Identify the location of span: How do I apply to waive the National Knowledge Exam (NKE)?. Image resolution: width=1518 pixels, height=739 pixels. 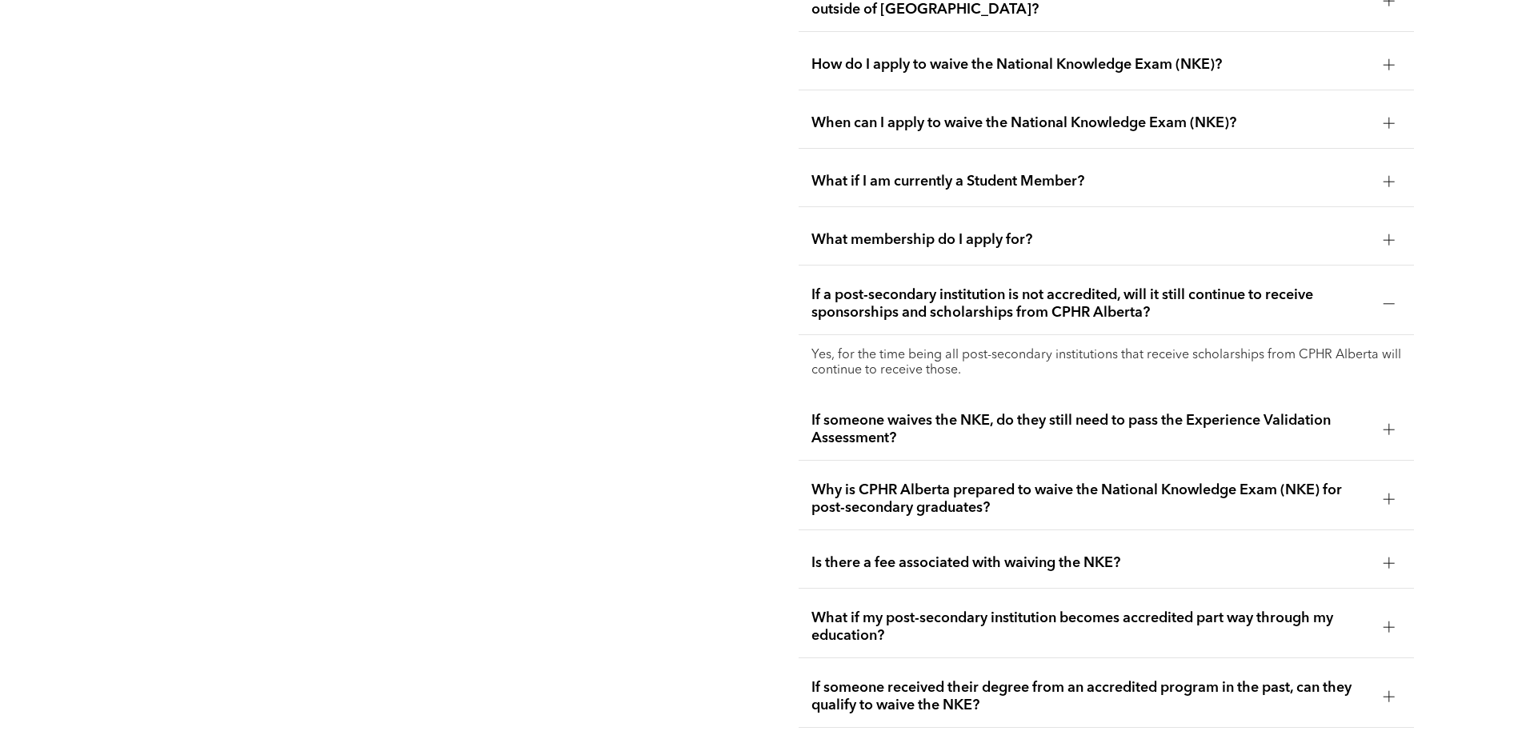
(1091, 65).